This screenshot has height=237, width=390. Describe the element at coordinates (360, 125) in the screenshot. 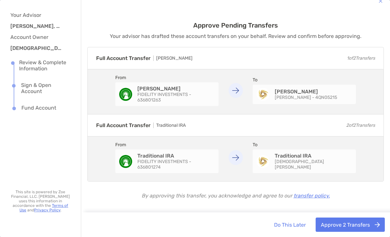

I see `span: 2 of 2 Transfers` at that location.